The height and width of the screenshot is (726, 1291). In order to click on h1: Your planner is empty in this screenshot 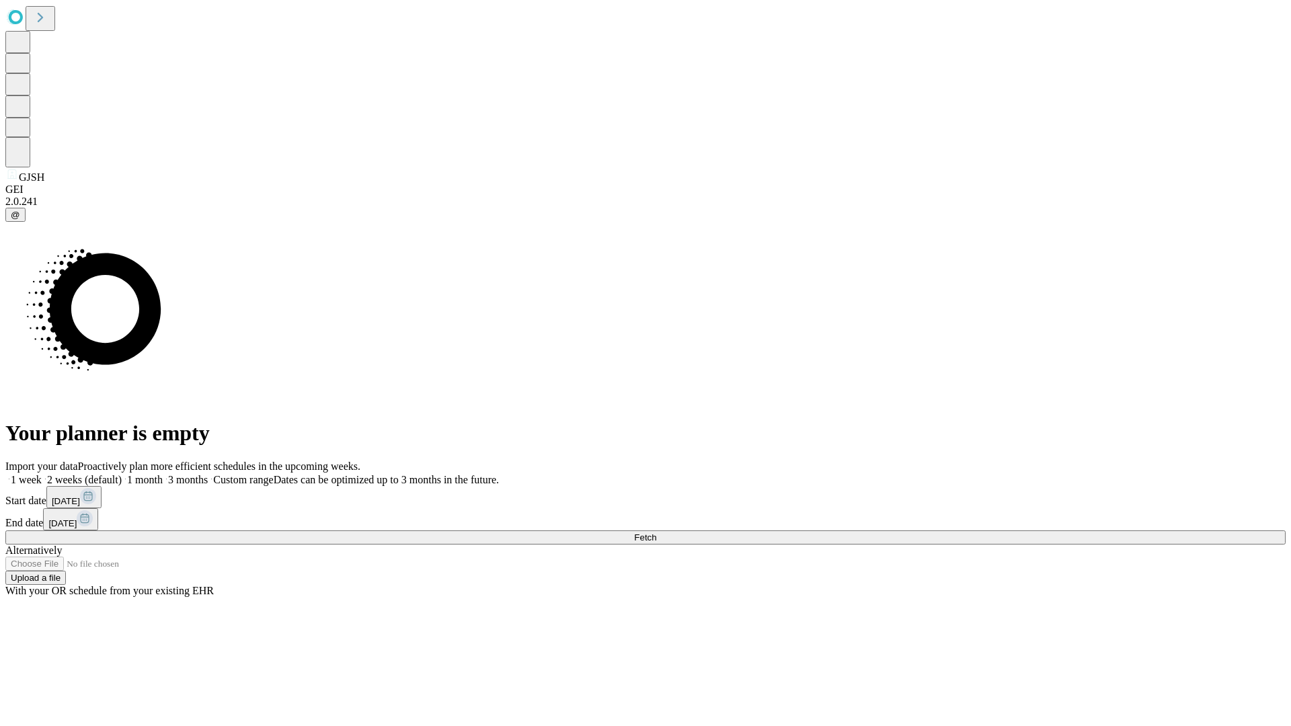, I will do `click(646, 433)`.